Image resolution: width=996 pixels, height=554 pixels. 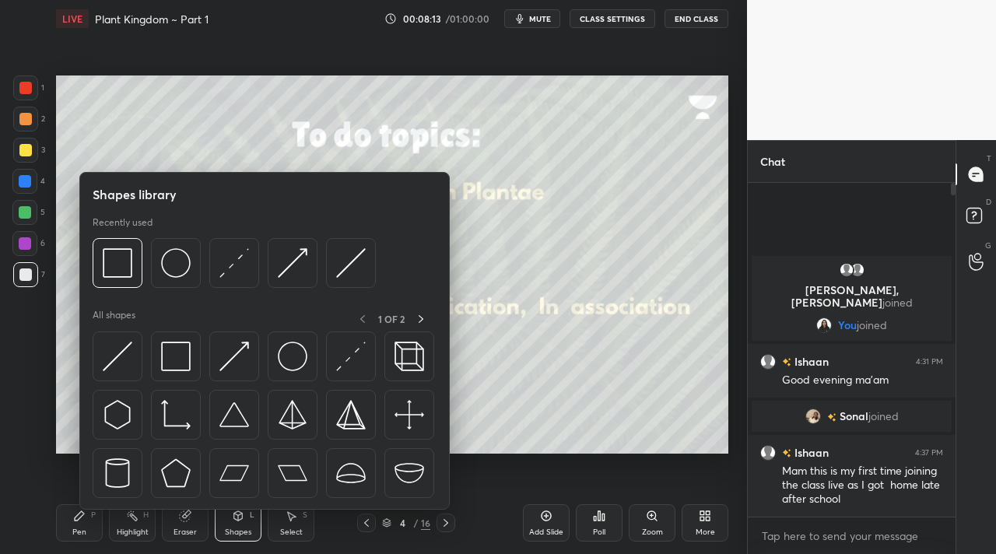 What do you see at coordinates (29, 212) in the screenshot?
I see `div: 5` at bounding box center [29, 212].